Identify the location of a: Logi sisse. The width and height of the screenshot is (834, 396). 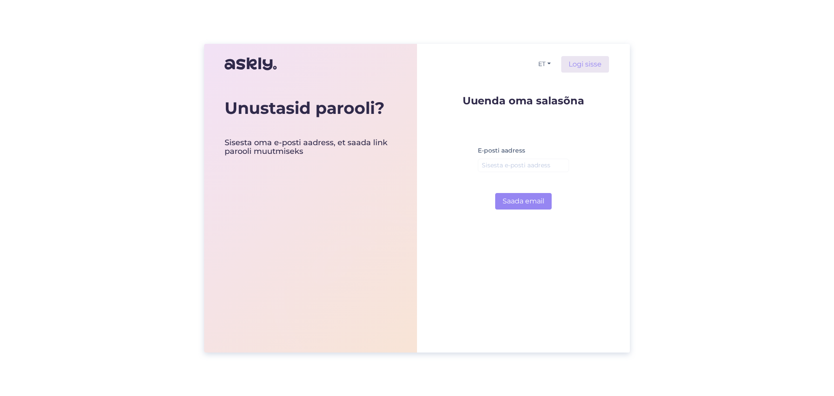
(585, 64).